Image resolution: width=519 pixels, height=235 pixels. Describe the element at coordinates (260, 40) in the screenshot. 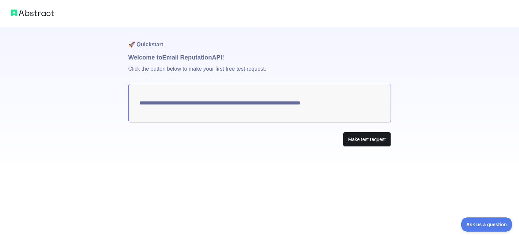

I see `h1: 🚀 Quickstart` at that location.